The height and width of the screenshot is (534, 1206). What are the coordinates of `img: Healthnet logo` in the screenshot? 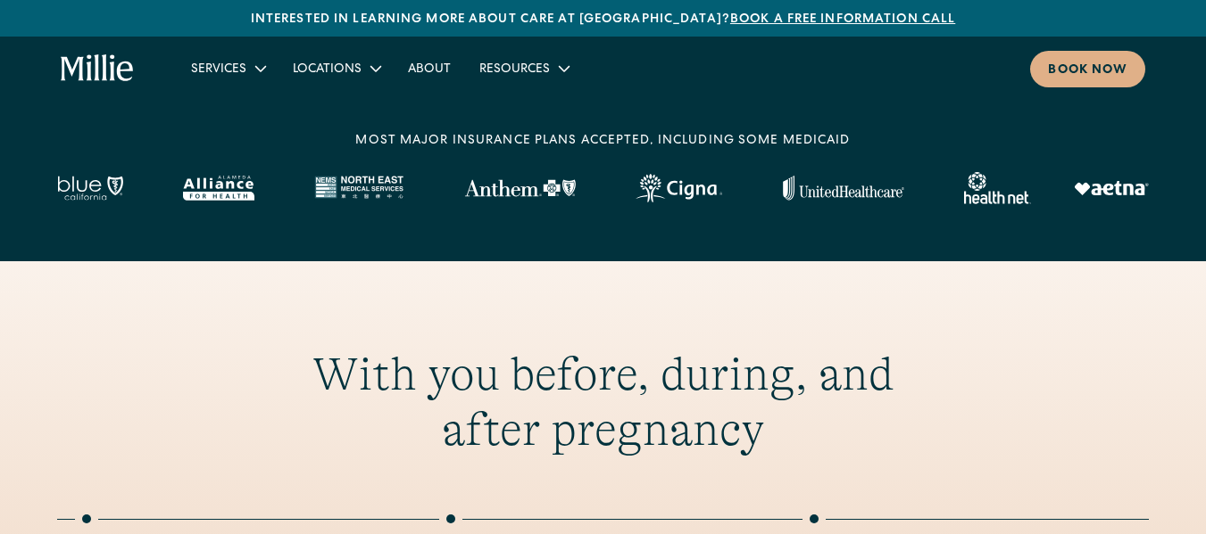 It's located at (997, 188).